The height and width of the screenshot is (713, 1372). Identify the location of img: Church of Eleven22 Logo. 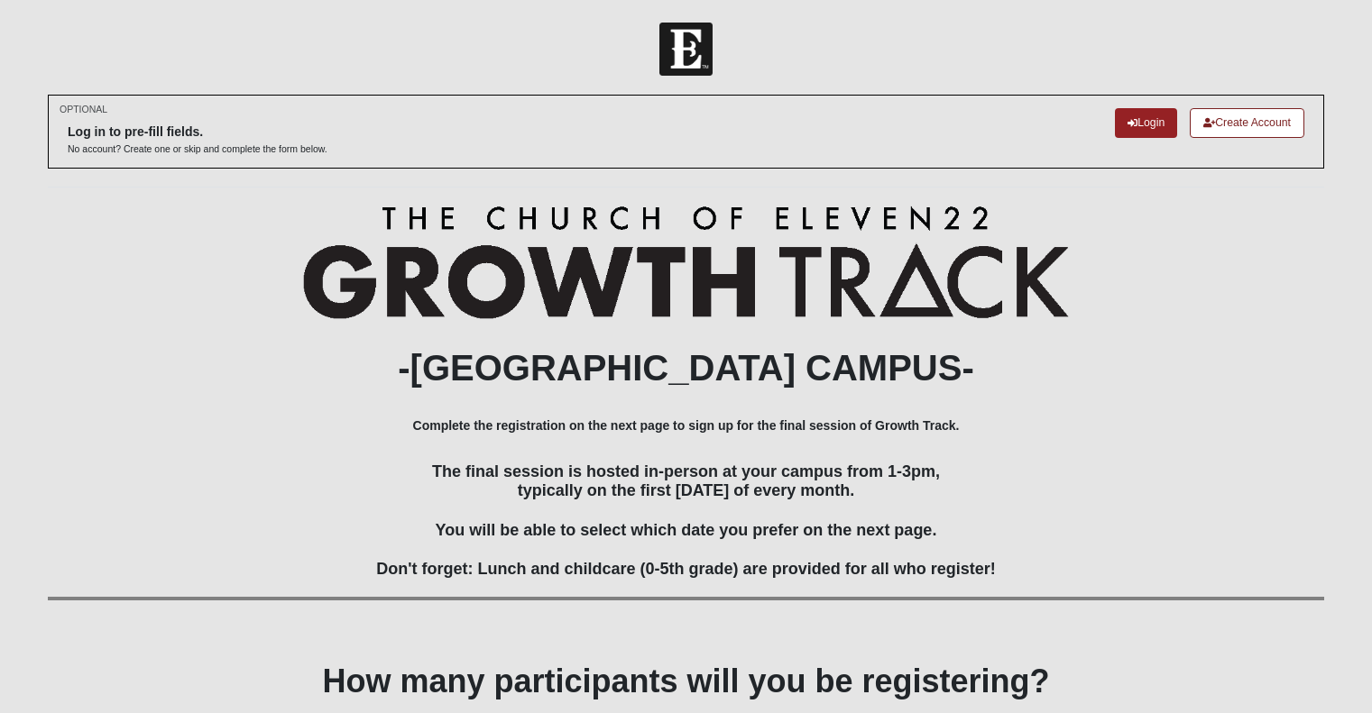
(685, 49).